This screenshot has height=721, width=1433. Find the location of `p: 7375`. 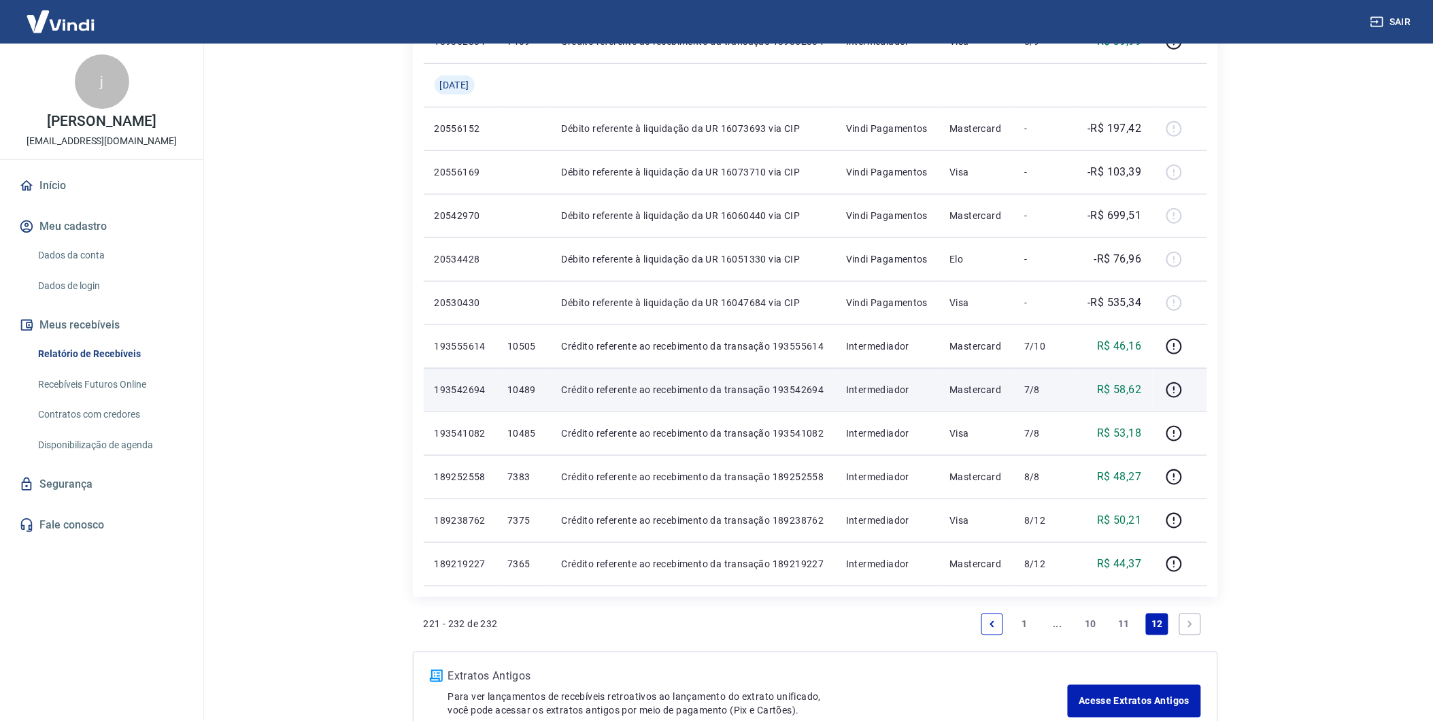

p: 7375 is located at coordinates (523, 520).